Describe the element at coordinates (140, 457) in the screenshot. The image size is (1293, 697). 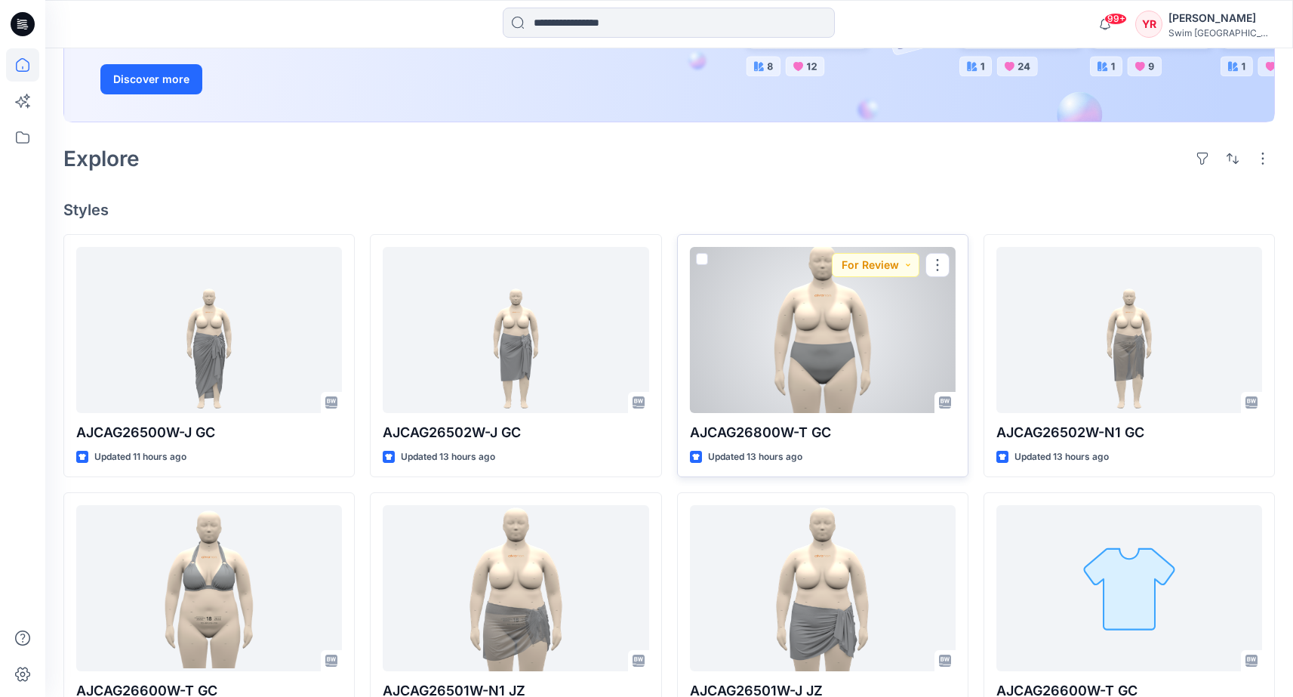
I see `p: Updated 11 hours ago` at that location.